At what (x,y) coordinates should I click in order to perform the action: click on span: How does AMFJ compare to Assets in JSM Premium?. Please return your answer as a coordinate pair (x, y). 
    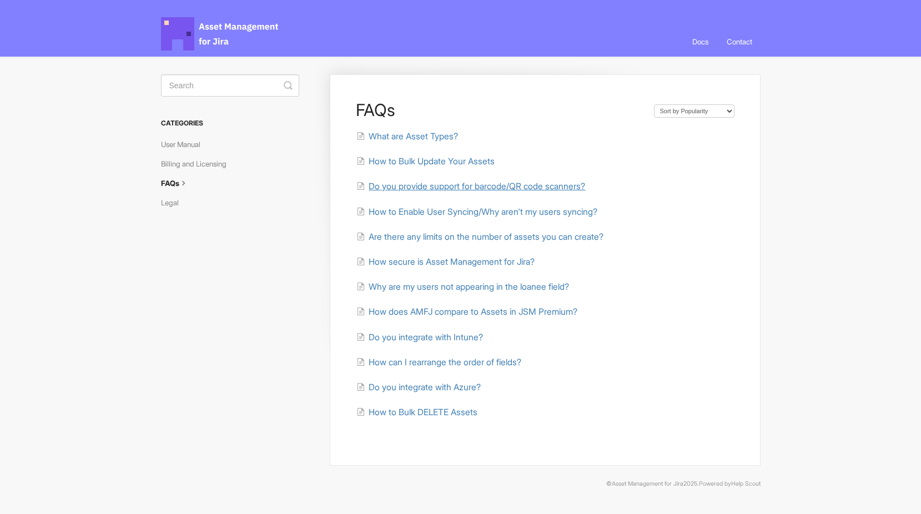
    Looking at the image, I should click on (473, 311).